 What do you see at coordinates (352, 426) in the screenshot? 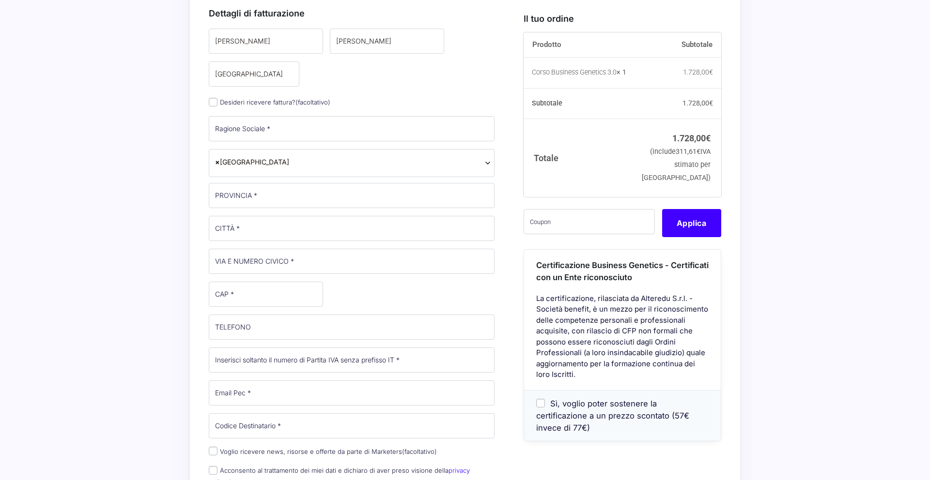
I see `input: Codice Destinatario *` at bounding box center [352, 426].